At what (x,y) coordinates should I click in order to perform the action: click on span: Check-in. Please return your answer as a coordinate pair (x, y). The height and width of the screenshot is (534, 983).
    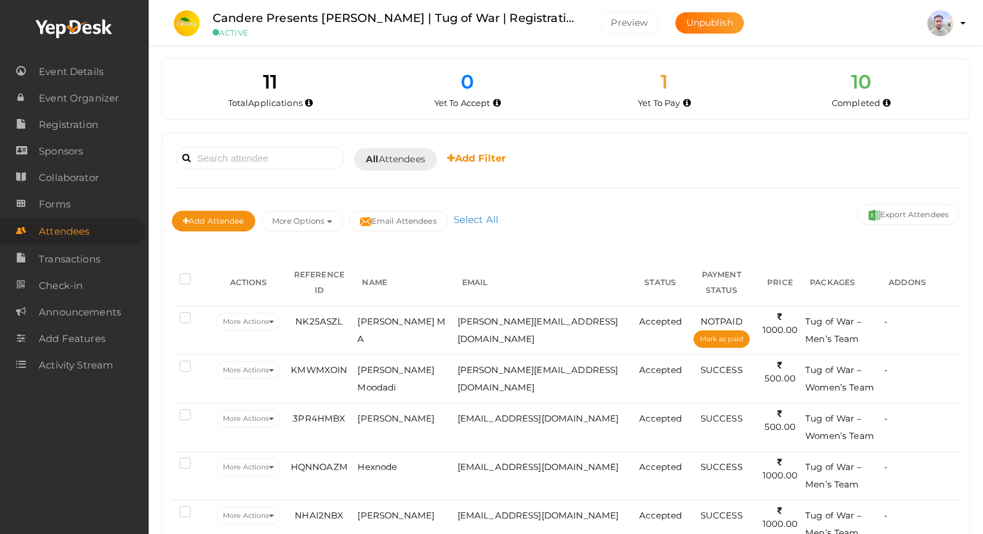
    Looking at the image, I should click on (61, 286).